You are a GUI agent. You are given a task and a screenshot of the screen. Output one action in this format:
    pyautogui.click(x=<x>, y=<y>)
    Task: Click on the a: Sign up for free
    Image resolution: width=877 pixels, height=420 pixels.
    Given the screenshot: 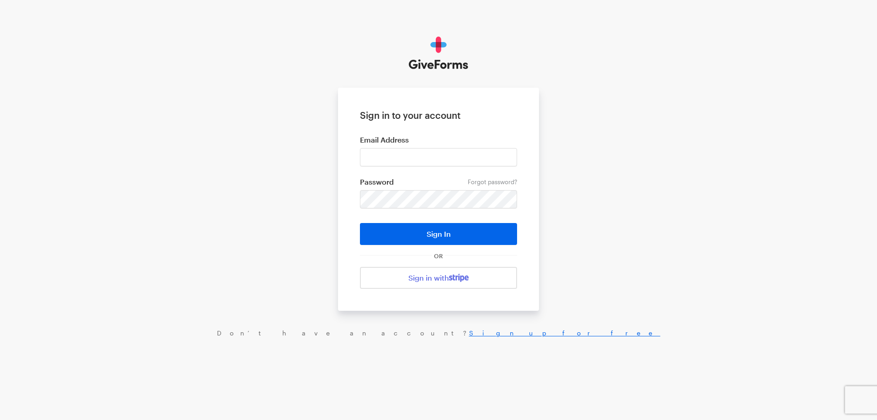 What is the action you would take?
    pyautogui.click(x=565, y=333)
    